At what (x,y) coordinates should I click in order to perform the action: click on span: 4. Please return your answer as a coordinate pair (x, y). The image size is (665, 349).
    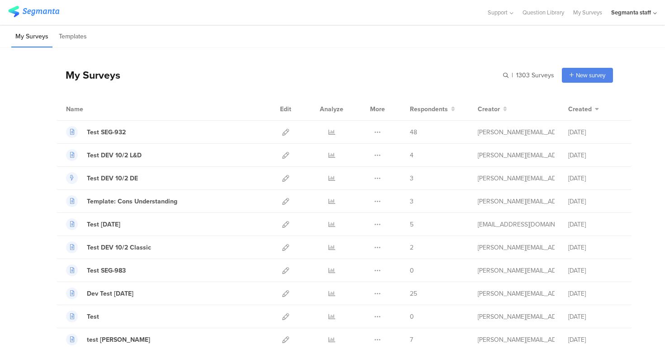
    Looking at the image, I should click on (412, 155).